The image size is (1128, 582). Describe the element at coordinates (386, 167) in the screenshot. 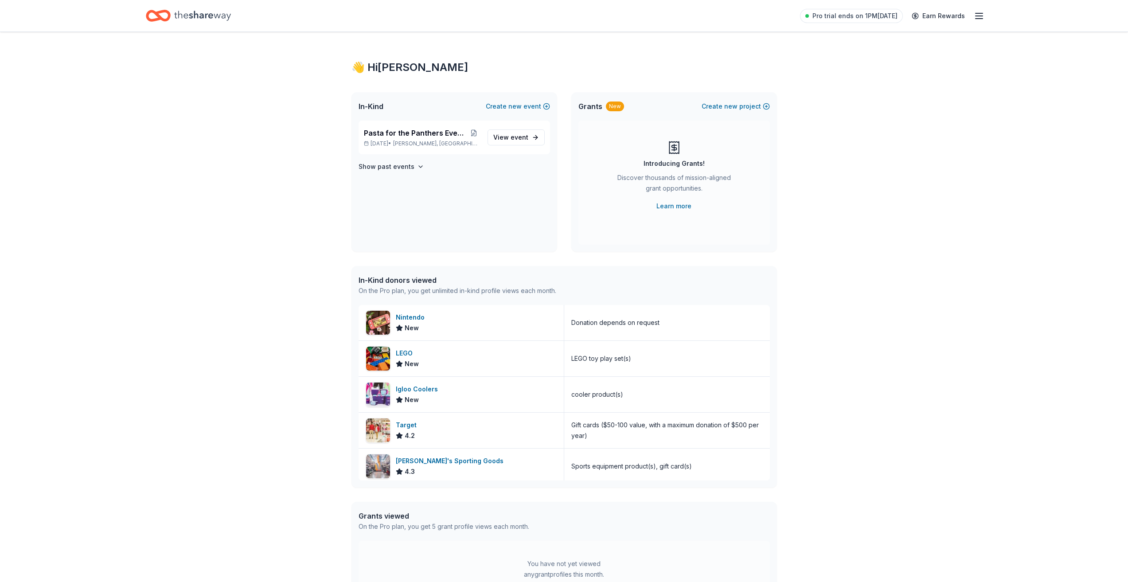

I see `h4: Show past events` at that location.